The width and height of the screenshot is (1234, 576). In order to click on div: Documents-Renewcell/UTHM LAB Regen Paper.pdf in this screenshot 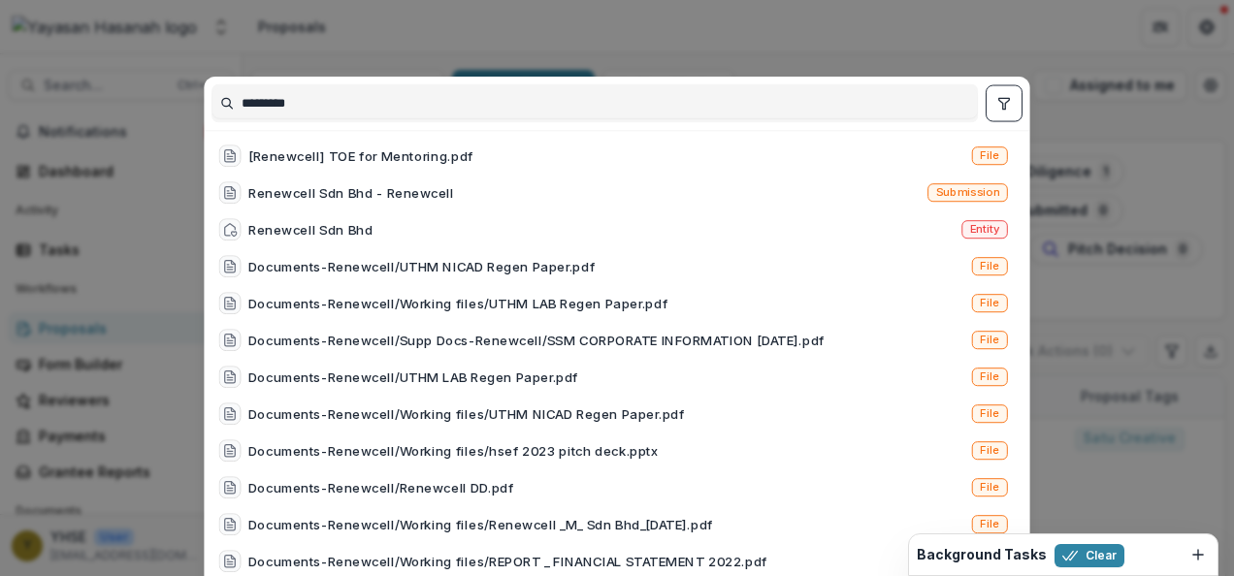, I will do `click(413, 377)`.